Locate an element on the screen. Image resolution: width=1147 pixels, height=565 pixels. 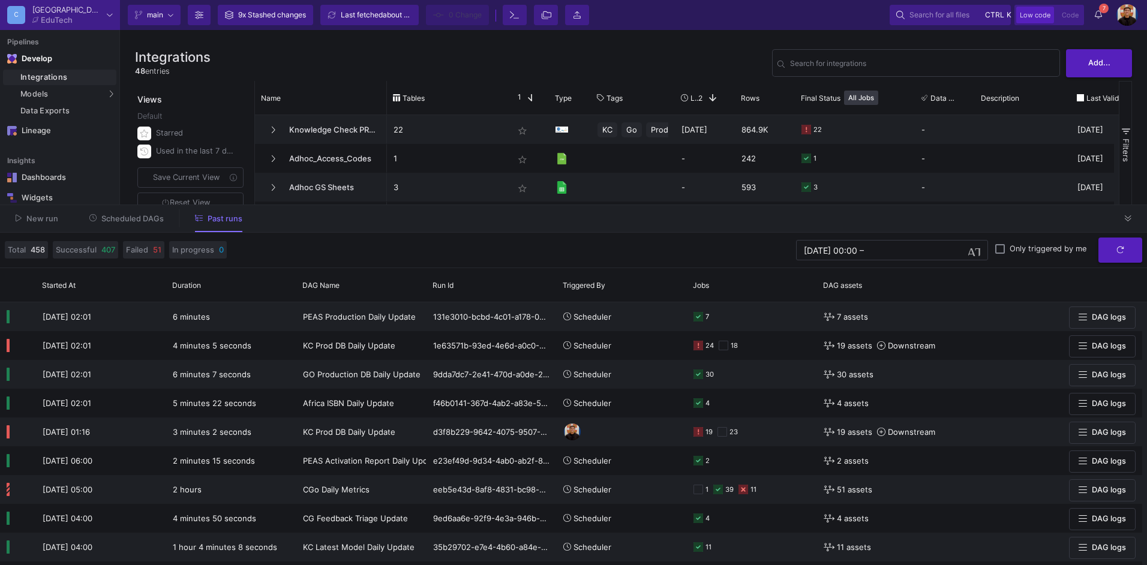
div: Used in the last 7 days is located at coordinates (196, 151).